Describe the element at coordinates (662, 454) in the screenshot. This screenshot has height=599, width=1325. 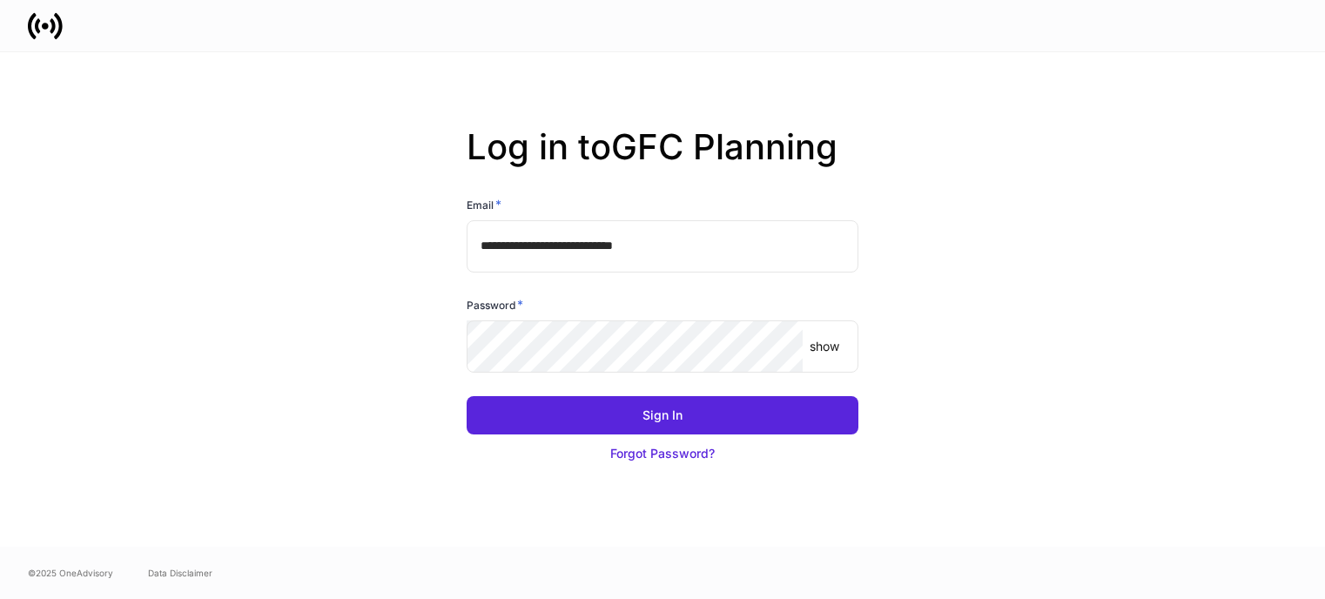
I see `div: Forgot Password?` at that location.